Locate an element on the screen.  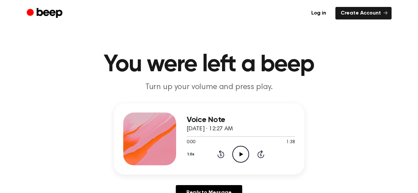
h3: Voice Note is located at coordinates (241, 120).